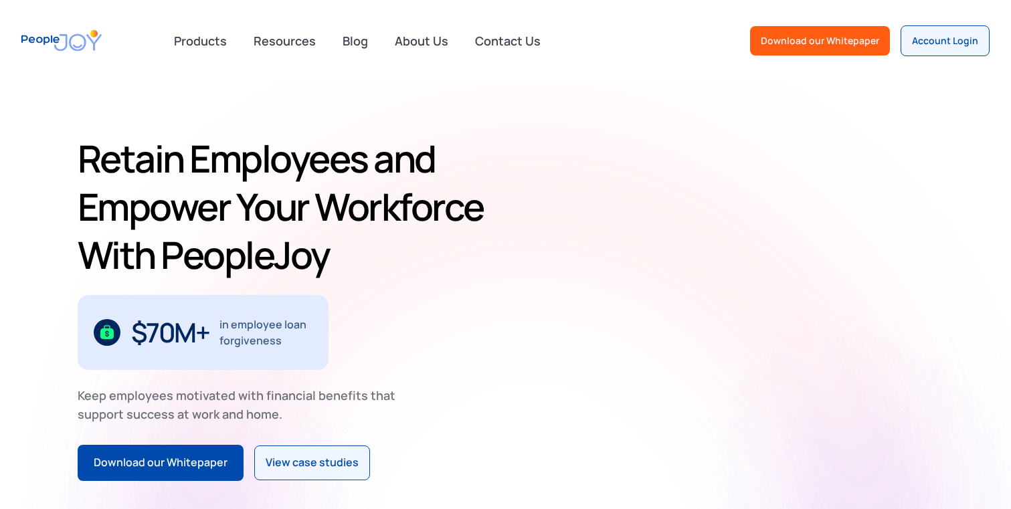 The image size is (1011, 509). Describe the element at coordinates (170, 332) in the screenshot. I see `div: $70M+` at that location.